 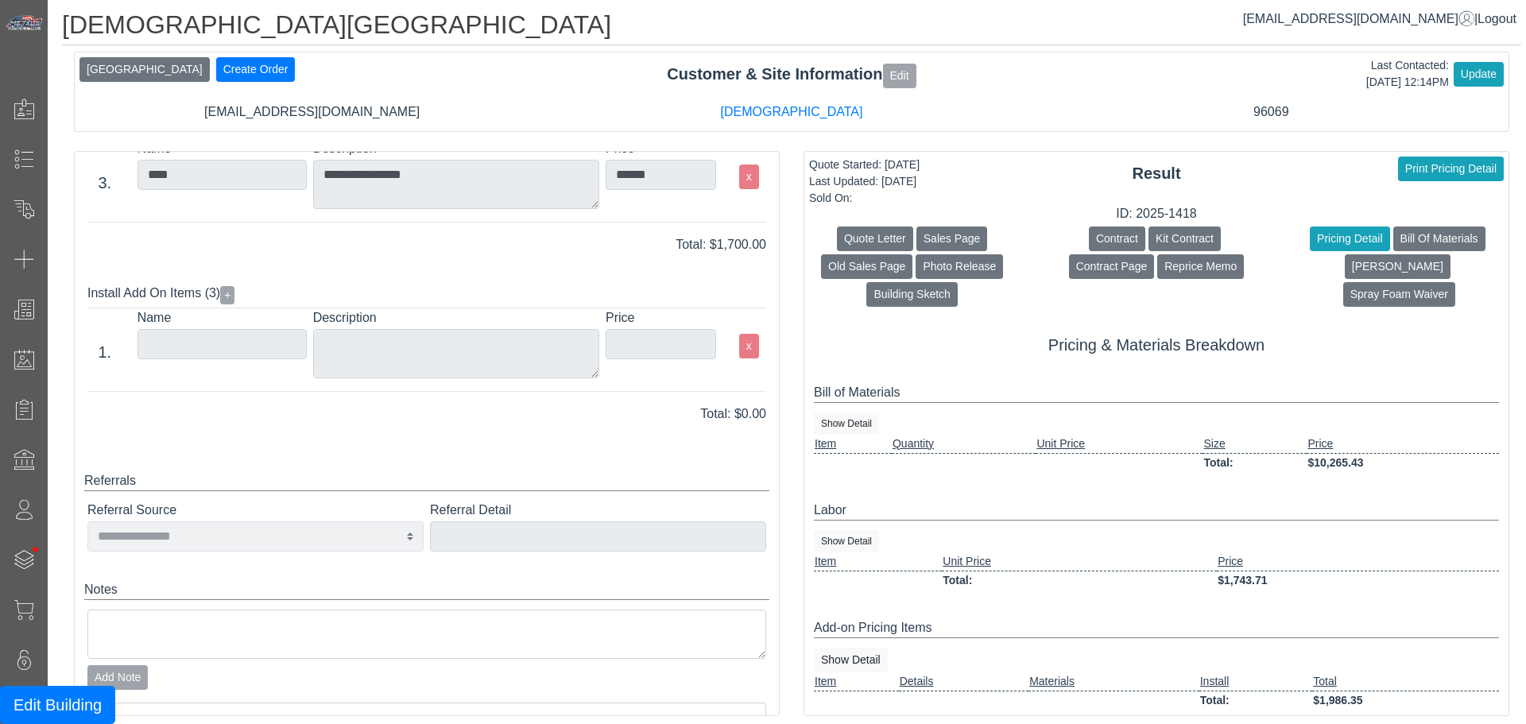 What do you see at coordinates (1156, 214) in the screenshot?
I see `div: ID: 2025-1418` at bounding box center [1156, 214].